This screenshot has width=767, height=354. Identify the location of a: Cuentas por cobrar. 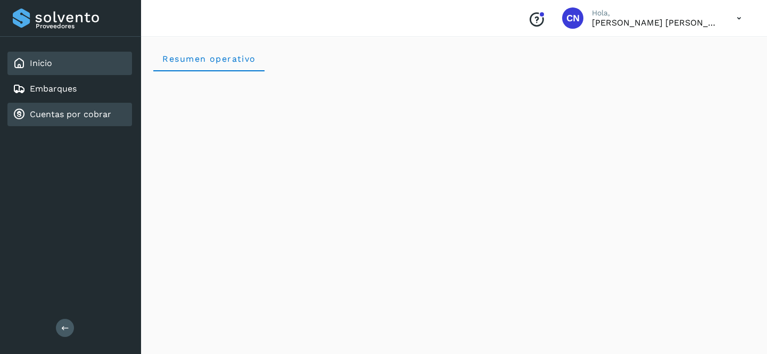
(70, 114).